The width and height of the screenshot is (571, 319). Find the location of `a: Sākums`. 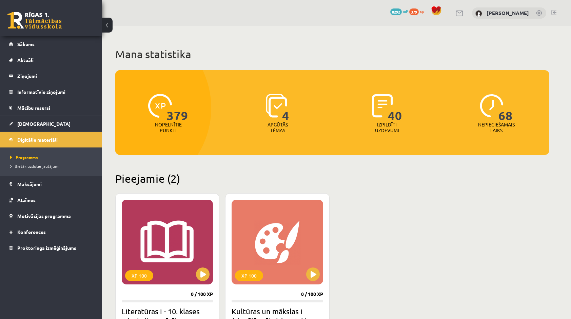

a: Sākums is located at coordinates (51, 44).